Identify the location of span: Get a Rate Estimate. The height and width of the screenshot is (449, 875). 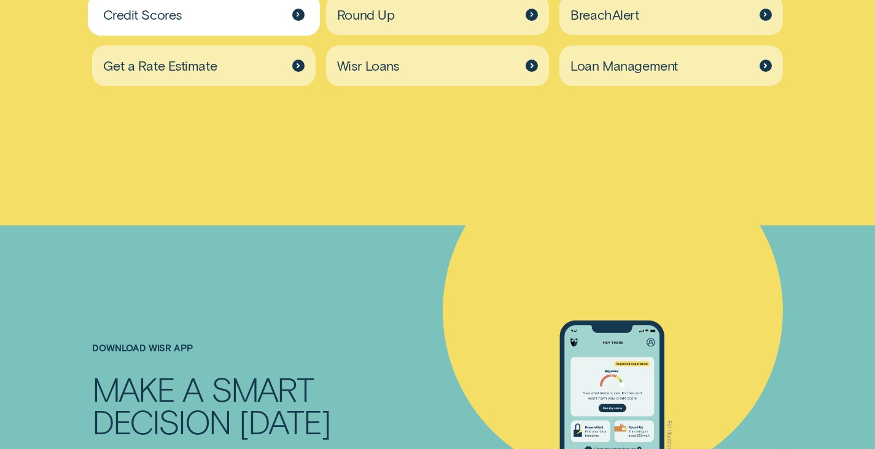
(160, 65).